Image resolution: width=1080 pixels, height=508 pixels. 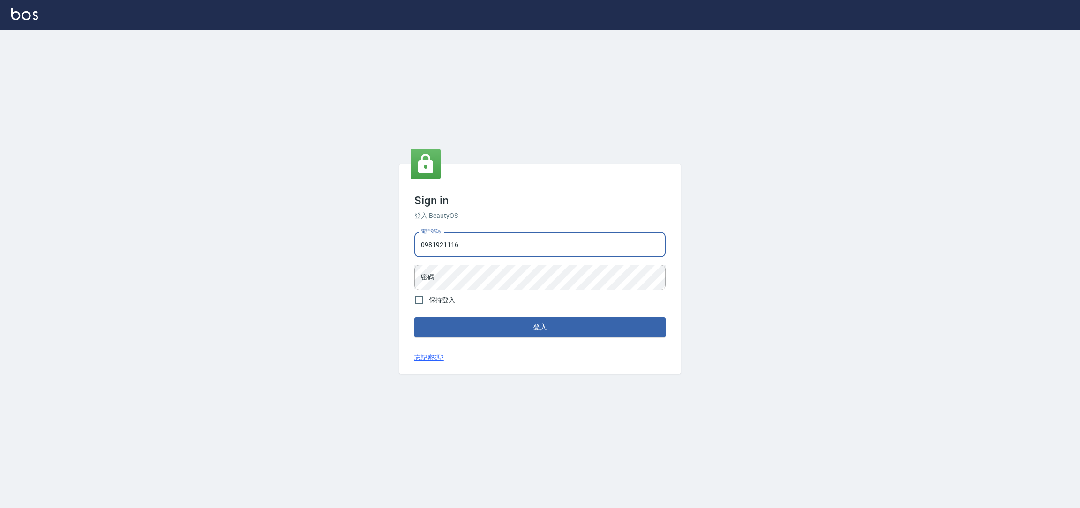 I want to click on button: 登入, so click(x=540, y=327).